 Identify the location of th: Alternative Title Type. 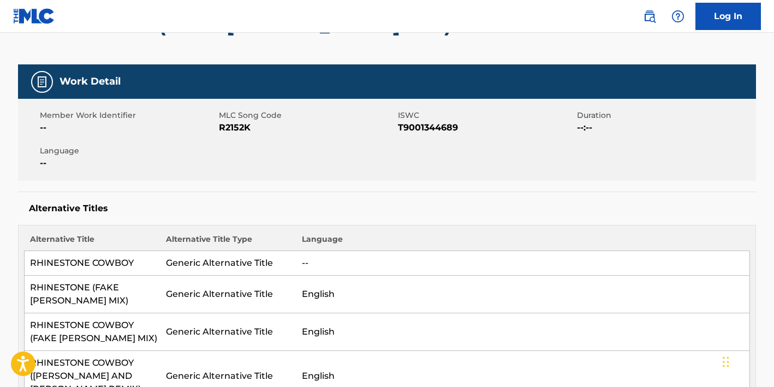
(228, 242).